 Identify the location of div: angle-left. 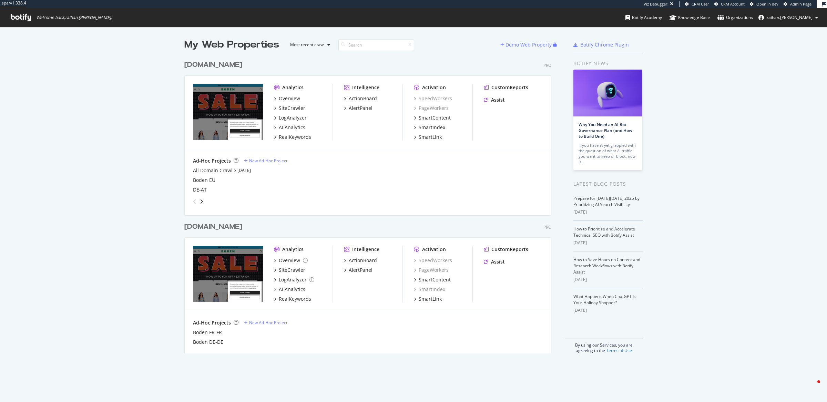
(195, 202).